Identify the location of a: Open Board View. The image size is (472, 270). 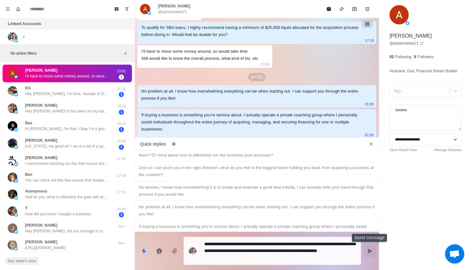
(403, 150).